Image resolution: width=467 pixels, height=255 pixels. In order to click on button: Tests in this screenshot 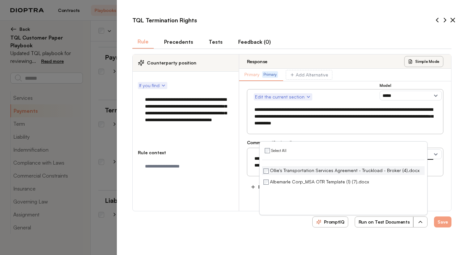, I will do `click(215, 42)`.